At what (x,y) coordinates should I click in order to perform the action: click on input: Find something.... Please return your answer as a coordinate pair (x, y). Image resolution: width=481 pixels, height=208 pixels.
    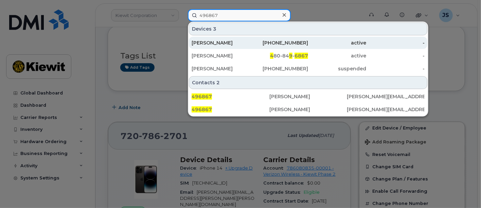
    Looking at the image, I should click on (239, 15).